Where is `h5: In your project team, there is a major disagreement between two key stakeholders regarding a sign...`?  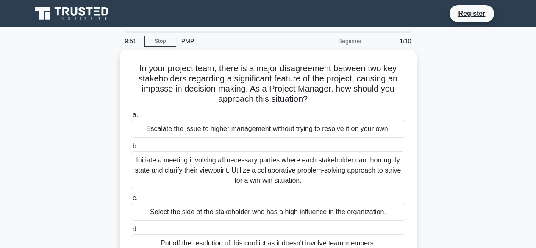
h5: In your project team, there is a major disagreement between two key stakeholders regarding a sign... is located at coordinates (268, 84).